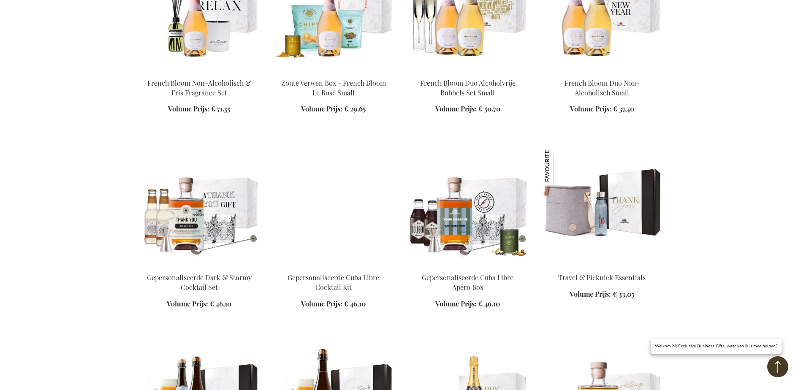 The width and height of the screenshot is (801, 390). What do you see at coordinates (602, 109) in the screenshot?
I see `a: Volume Prijs: € 37,40` at bounding box center [602, 109].